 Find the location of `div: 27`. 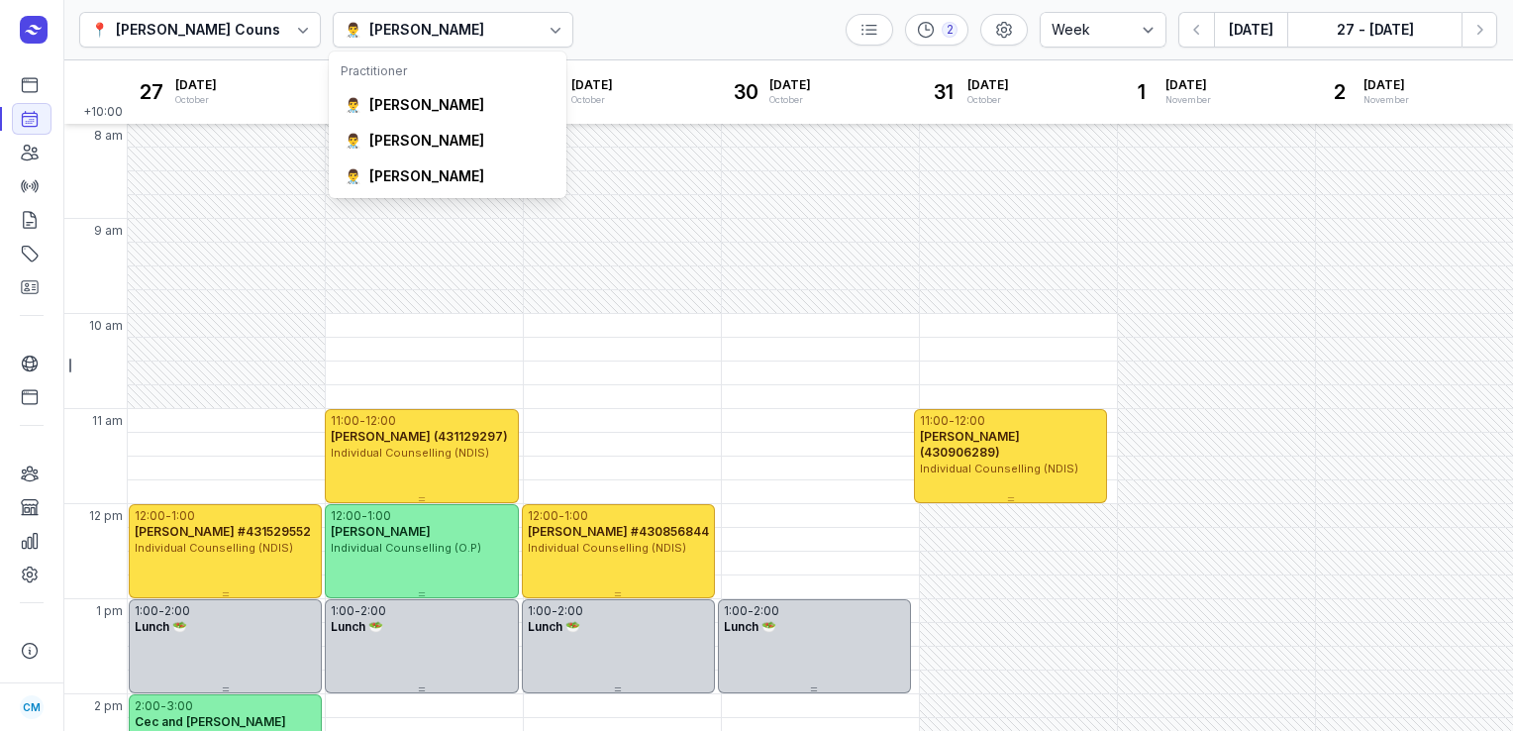

div: 27 is located at coordinates (151, 92).